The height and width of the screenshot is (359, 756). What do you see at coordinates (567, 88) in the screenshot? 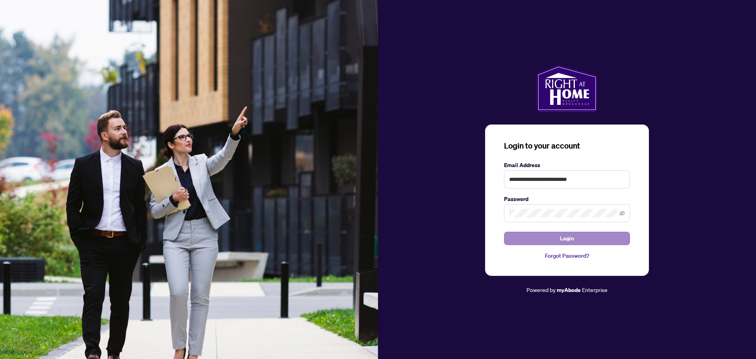
I see `img: ma-logo` at bounding box center [567, 88].